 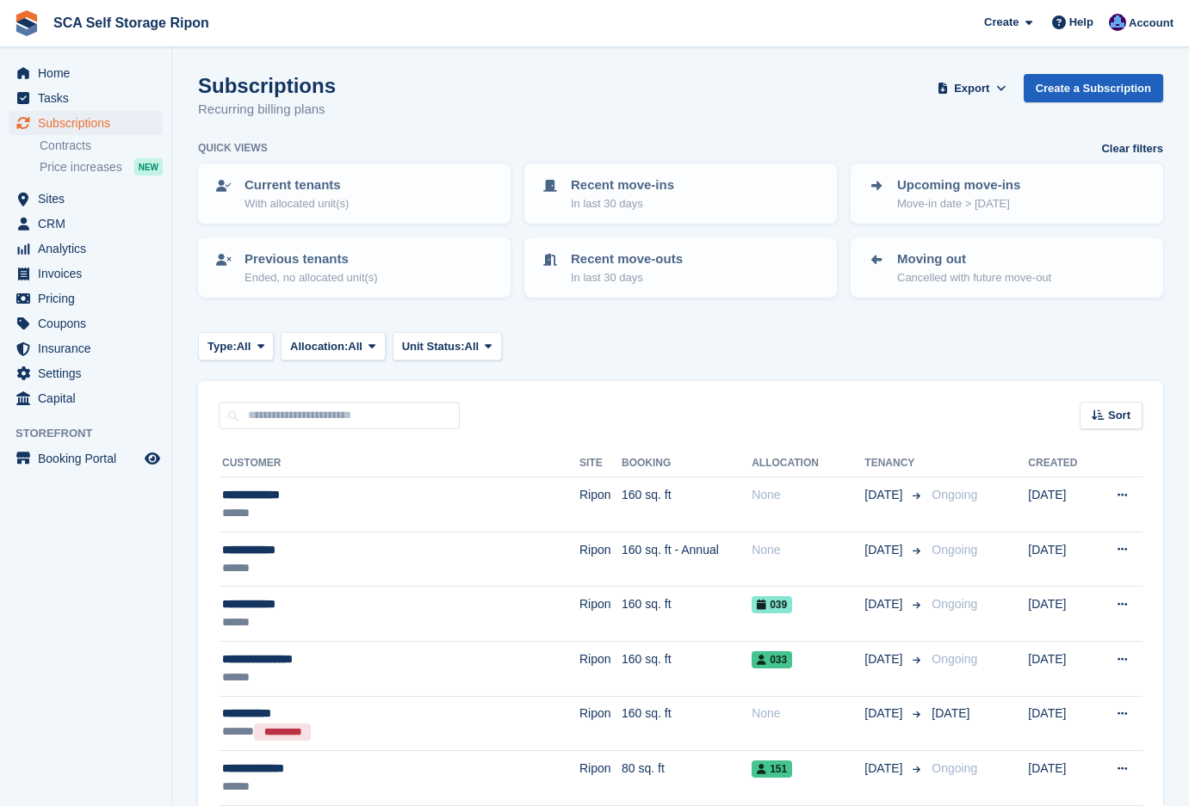 What do you see at coordinates (354, 194) in the screenshot?
I see `a: Current tenants With allocated unit(s)` at bounding box center [354, 194].